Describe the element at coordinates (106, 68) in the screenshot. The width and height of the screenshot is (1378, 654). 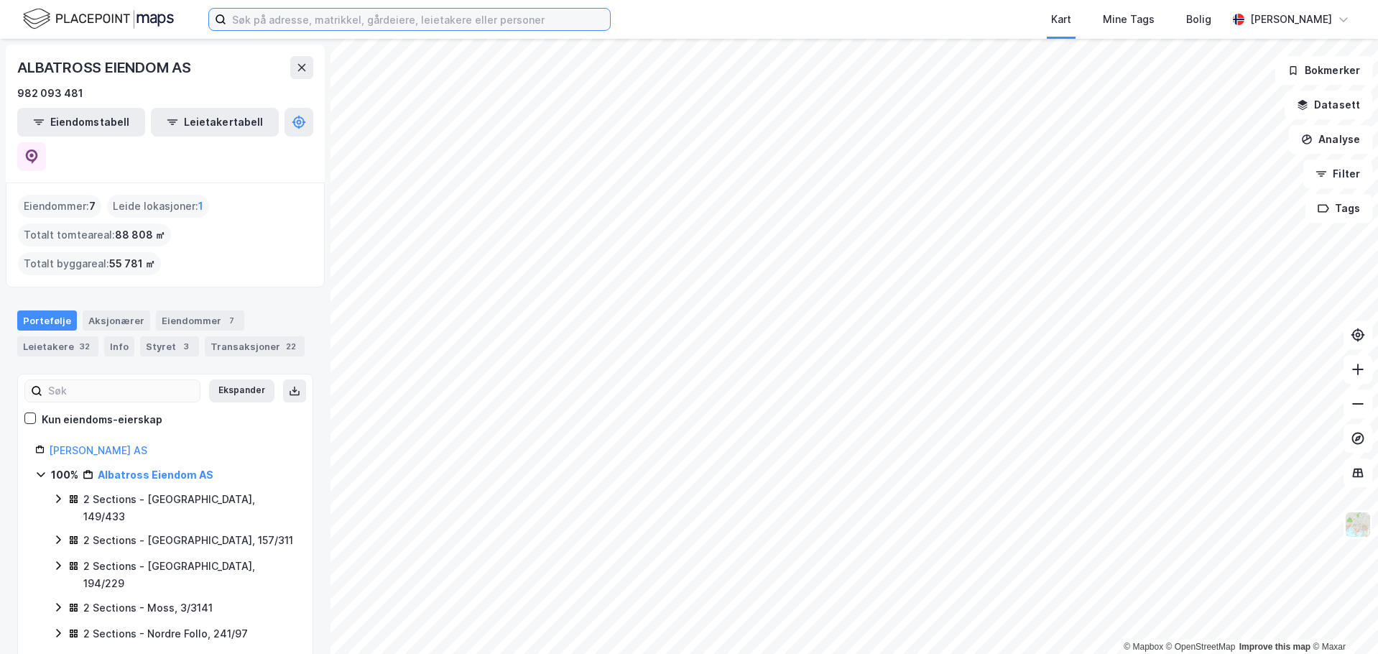
I see `div: ALBATROSS EIENDOM AS` at that location.